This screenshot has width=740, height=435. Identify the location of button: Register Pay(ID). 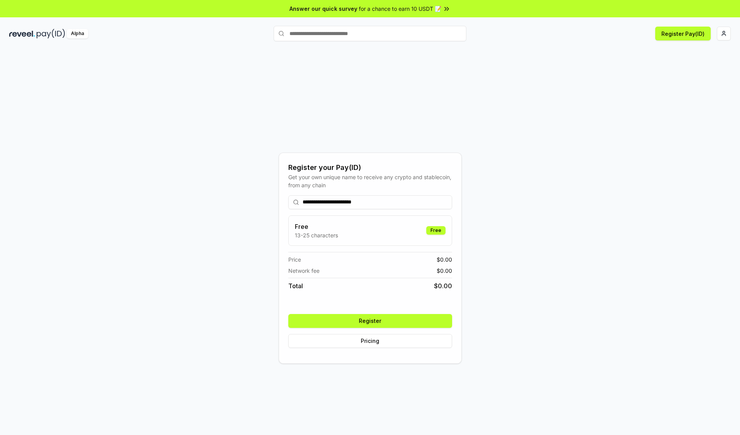
(683, 34).